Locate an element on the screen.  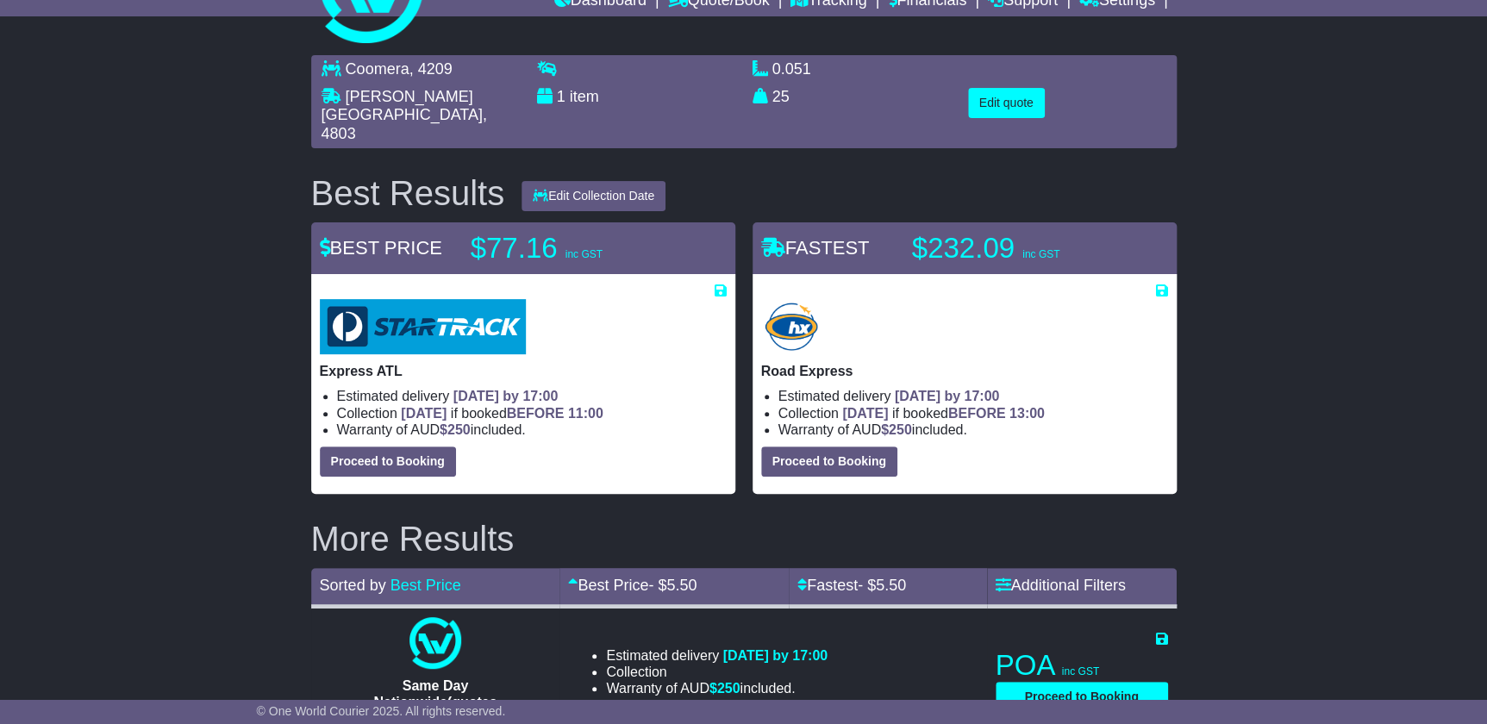
p: $232.09 is located at coordinates (1020, 248).